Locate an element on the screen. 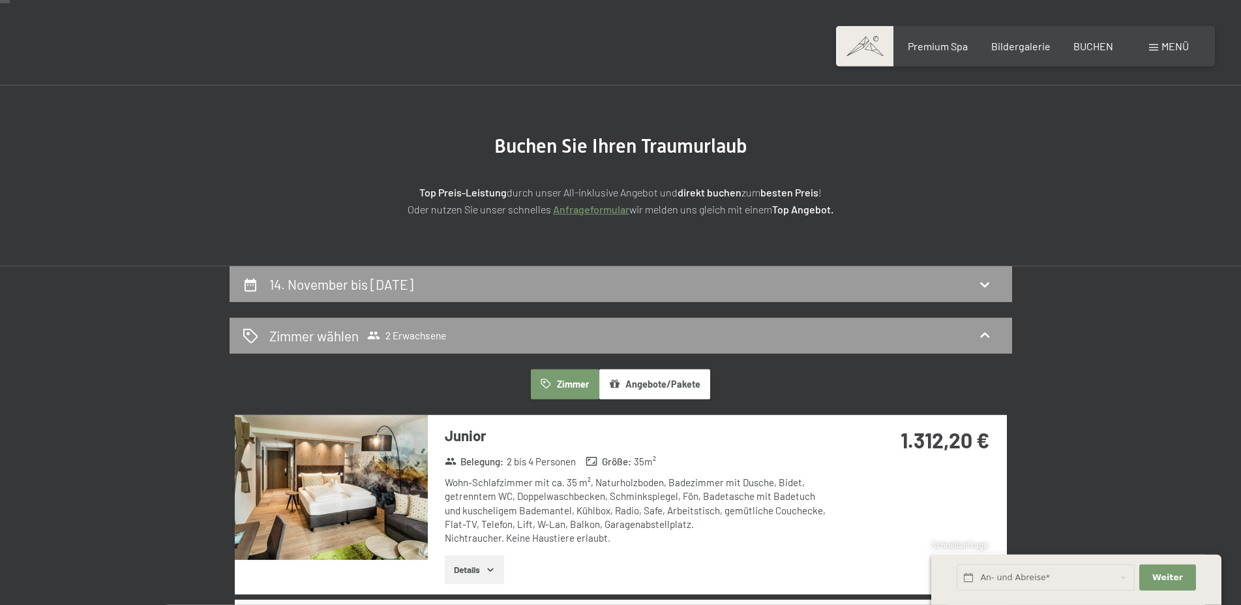 This screenshot has width=1241, height=605. h3: Junior is located at coordinates (639, 435).